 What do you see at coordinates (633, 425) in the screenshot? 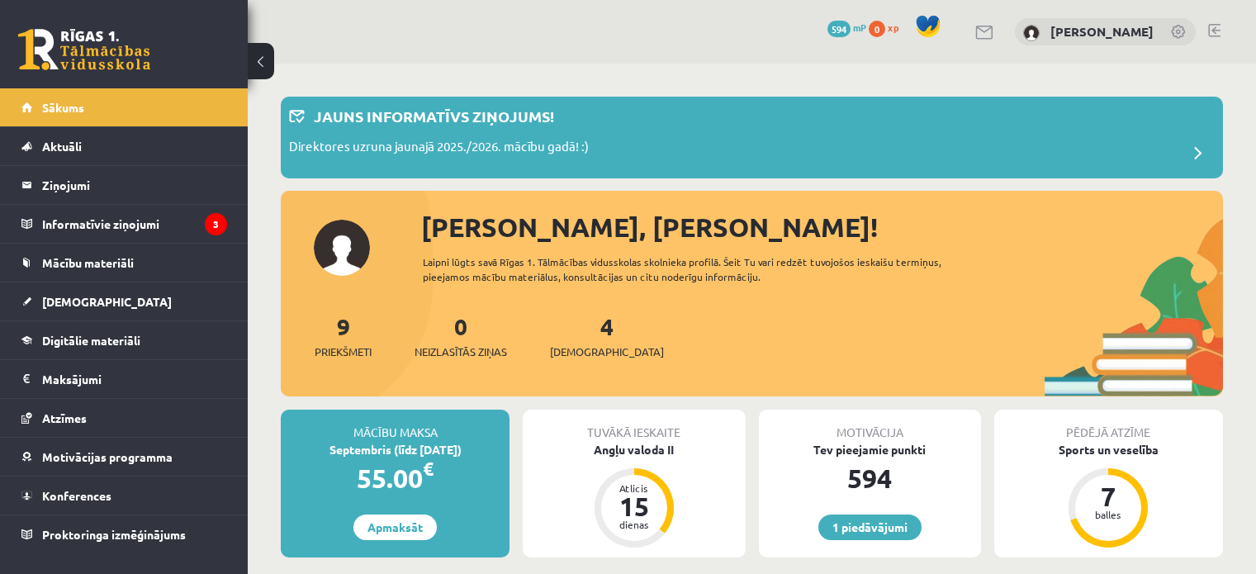
I see `div: Tuvākā ieskaite` at bounding box center [633, 425].